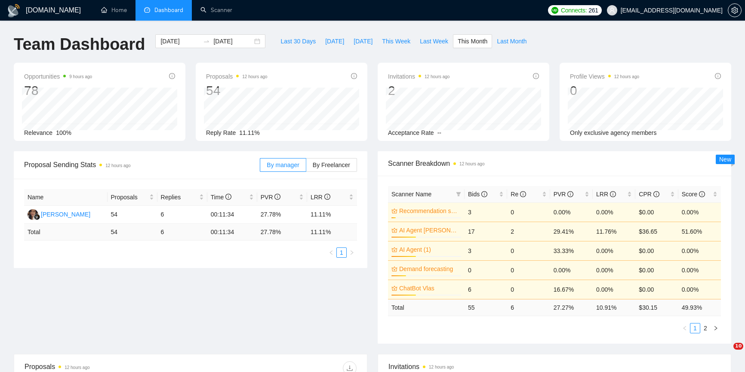 This screenshot has width=745, height=372. Describe the element at coordinates (477, 194) in the screenshot. I see `span: Bids` at that location.